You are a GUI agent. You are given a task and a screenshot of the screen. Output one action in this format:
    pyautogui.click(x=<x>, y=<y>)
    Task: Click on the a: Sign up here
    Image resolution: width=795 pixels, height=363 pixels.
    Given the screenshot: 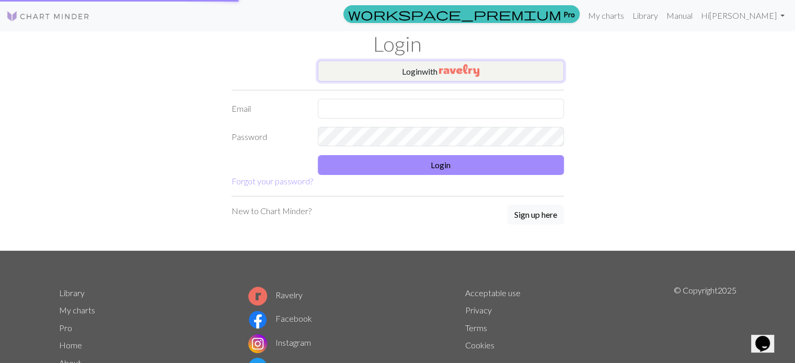 What is the action you would take?
    pyautogui.click(x=536, y=215)
    